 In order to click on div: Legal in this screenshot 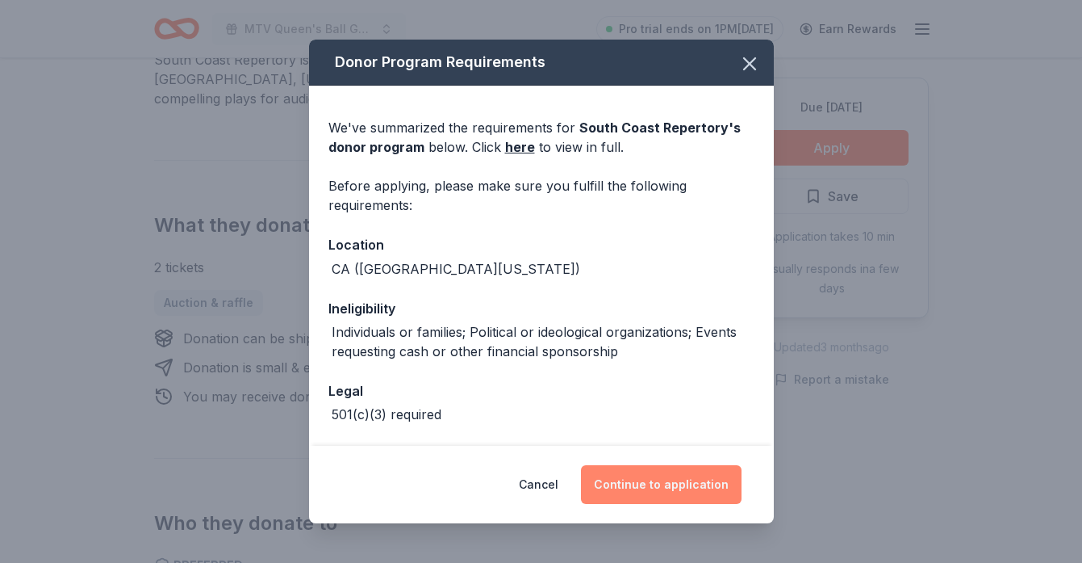, I will do `click(542, 391)`.